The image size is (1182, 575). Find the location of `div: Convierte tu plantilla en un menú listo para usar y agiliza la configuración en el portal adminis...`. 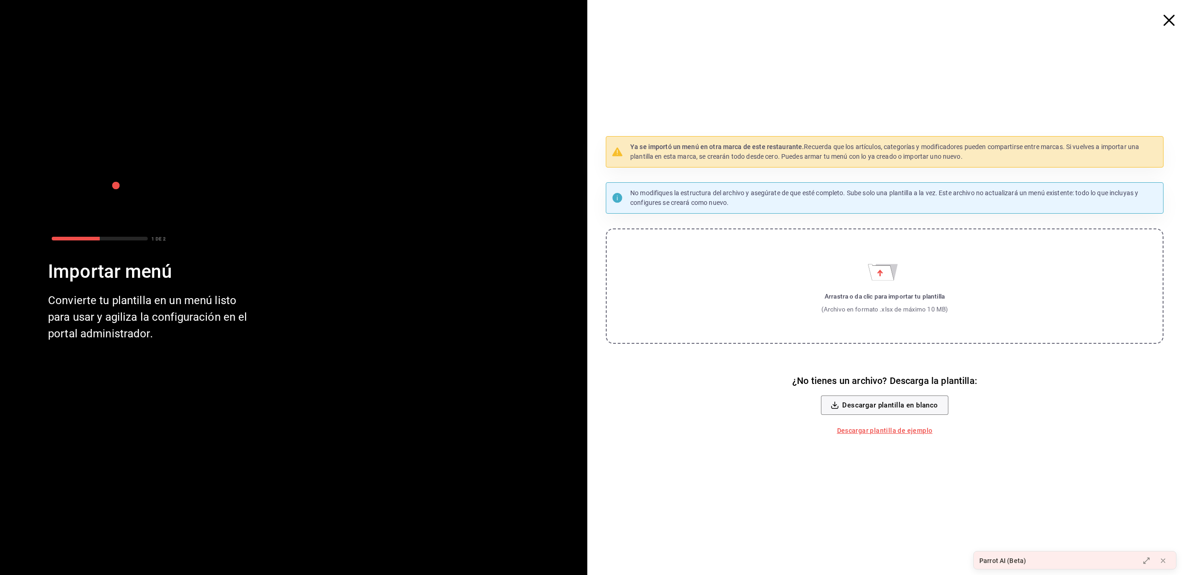

div: Convierte tu plantilla en un menú listo para usar y agiliza la configuración en el portal adminis... is located at coordinates (151, 317).